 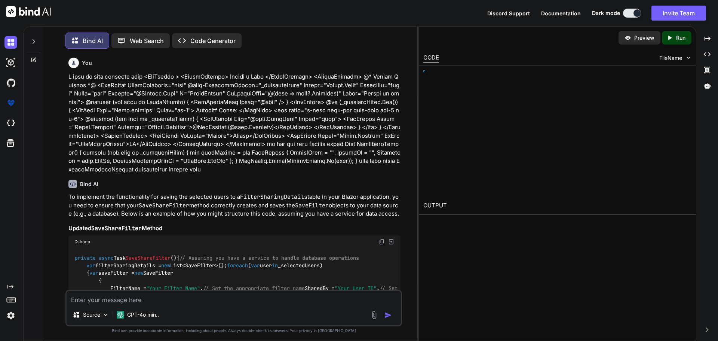 What do you see at coordinates (355, 288) in the screenshot?
I see `span: "Your User ID"` at bounding box center [355, 288].